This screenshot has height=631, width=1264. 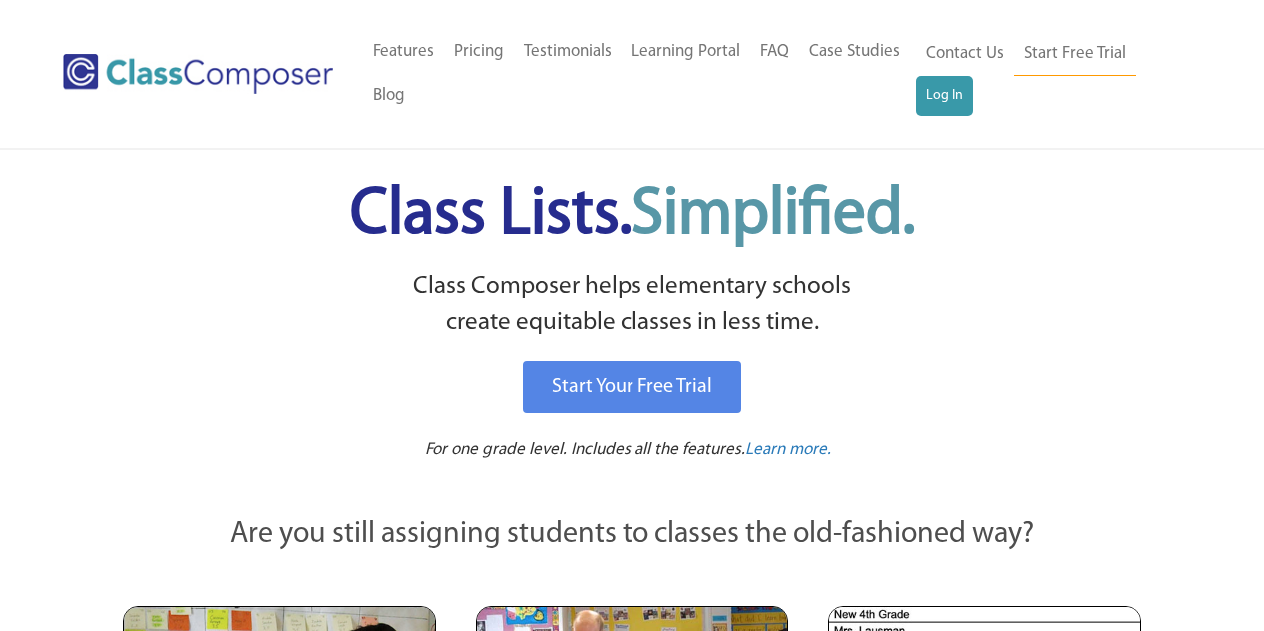 What do you see at coordinates (568, 52) in the screenshot?
I see `a: Testimonials` at bounding box center [568, 52].